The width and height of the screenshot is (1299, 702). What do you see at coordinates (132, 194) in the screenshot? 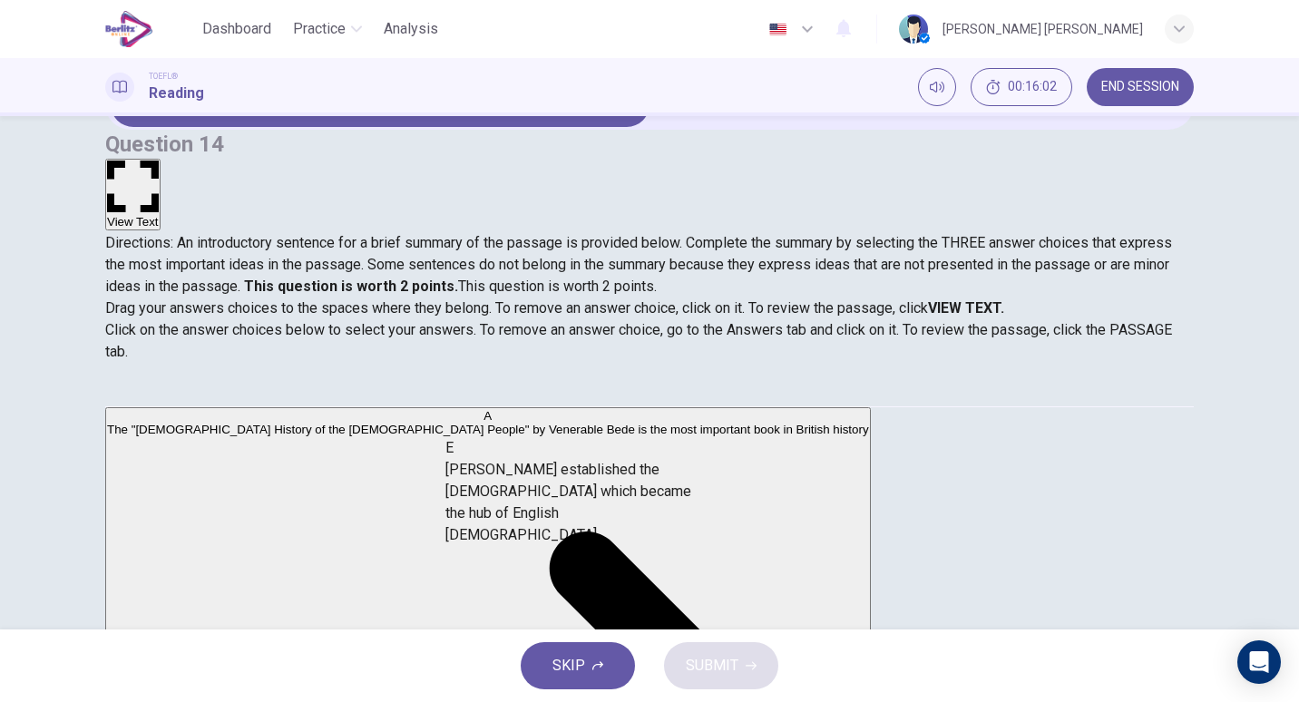
I see `button: View Text` at bounding box center [132, 194].